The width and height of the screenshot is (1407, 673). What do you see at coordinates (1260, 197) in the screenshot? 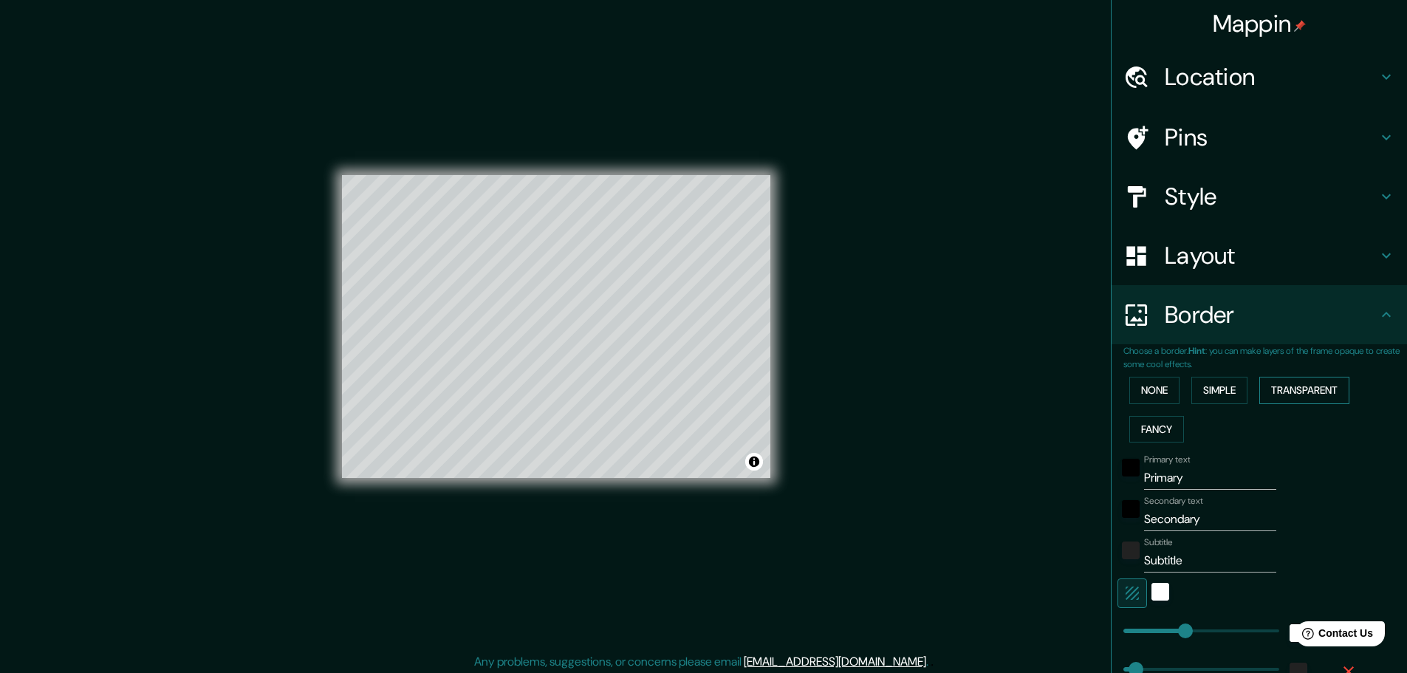
I see `div: Style` at bounding box center [1260, 197].